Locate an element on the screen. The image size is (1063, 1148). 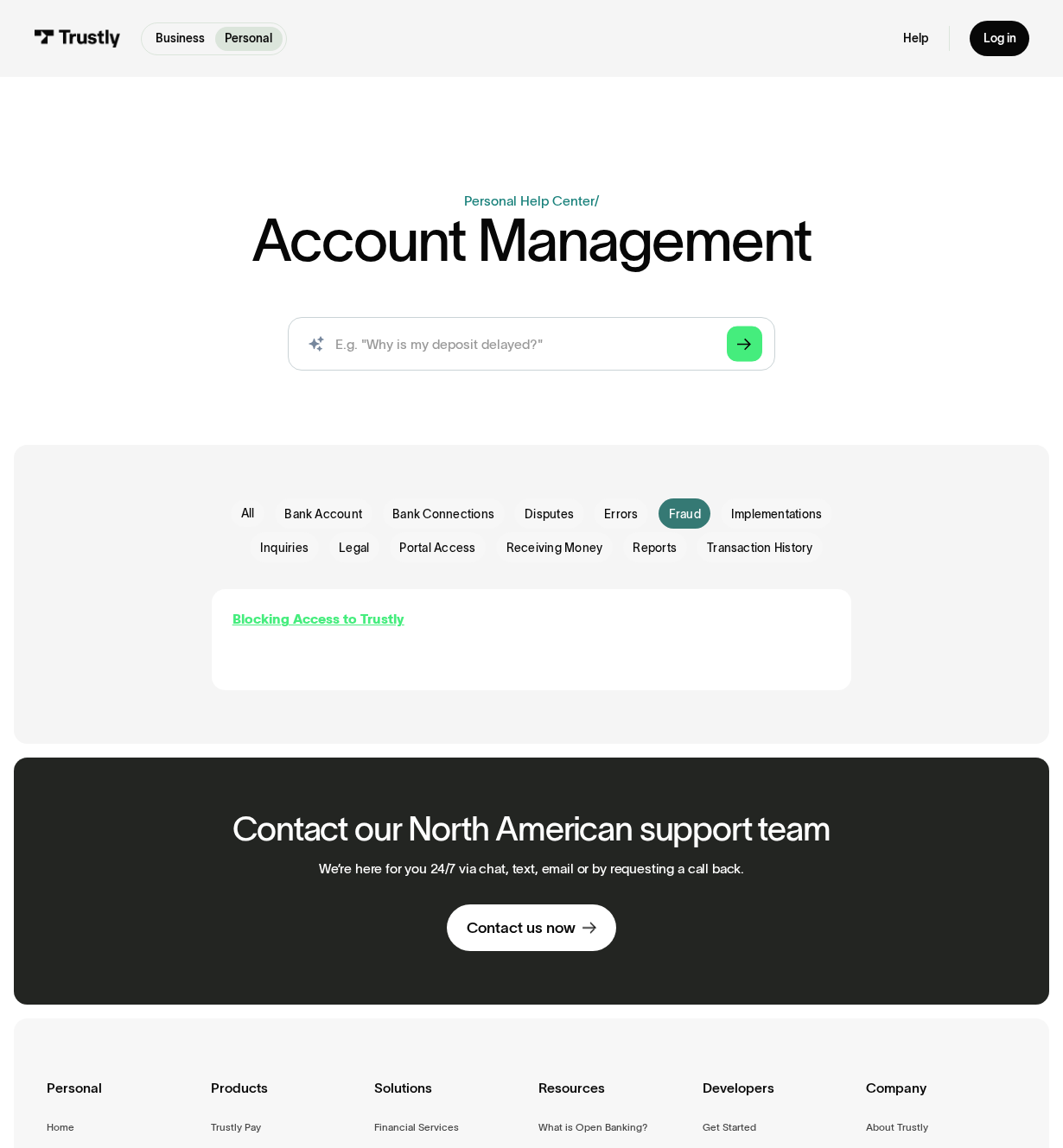
div: Company is located at coordinates (941, 1099).